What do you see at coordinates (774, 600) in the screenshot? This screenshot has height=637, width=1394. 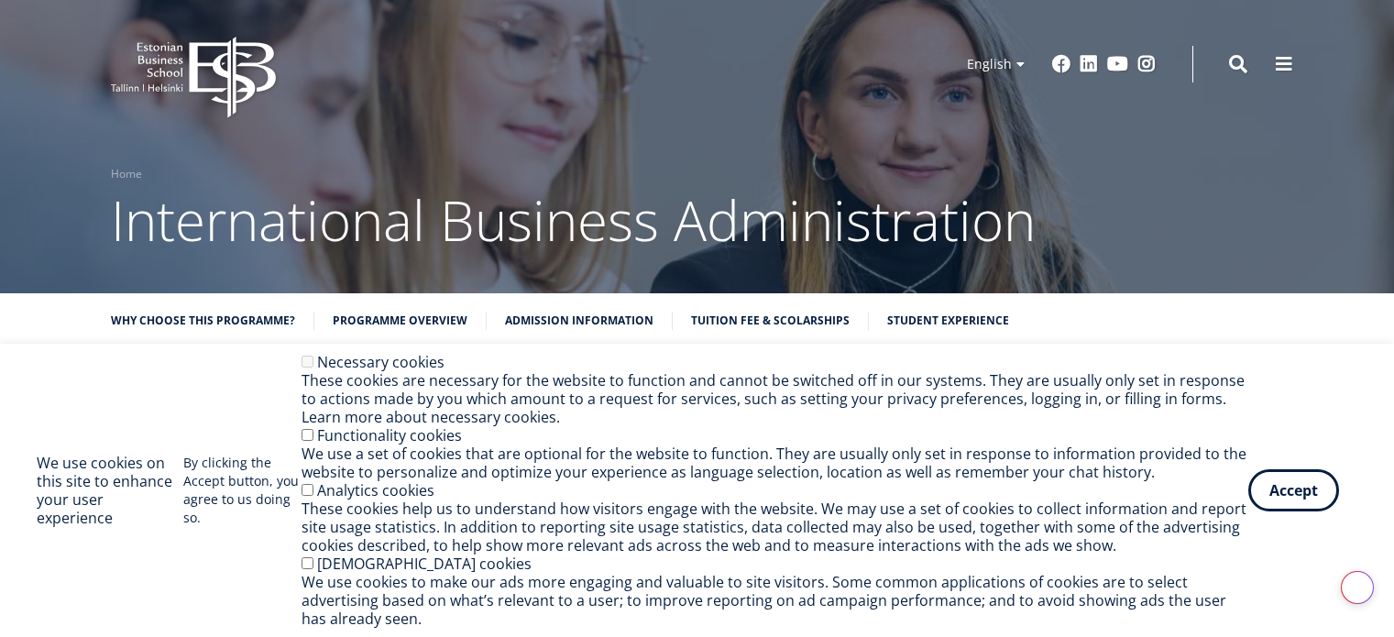 I see `div: We use cookies to make our ads more engaging and valuable to site visitors. Some common applicati...` at bounding box center [774, 600].